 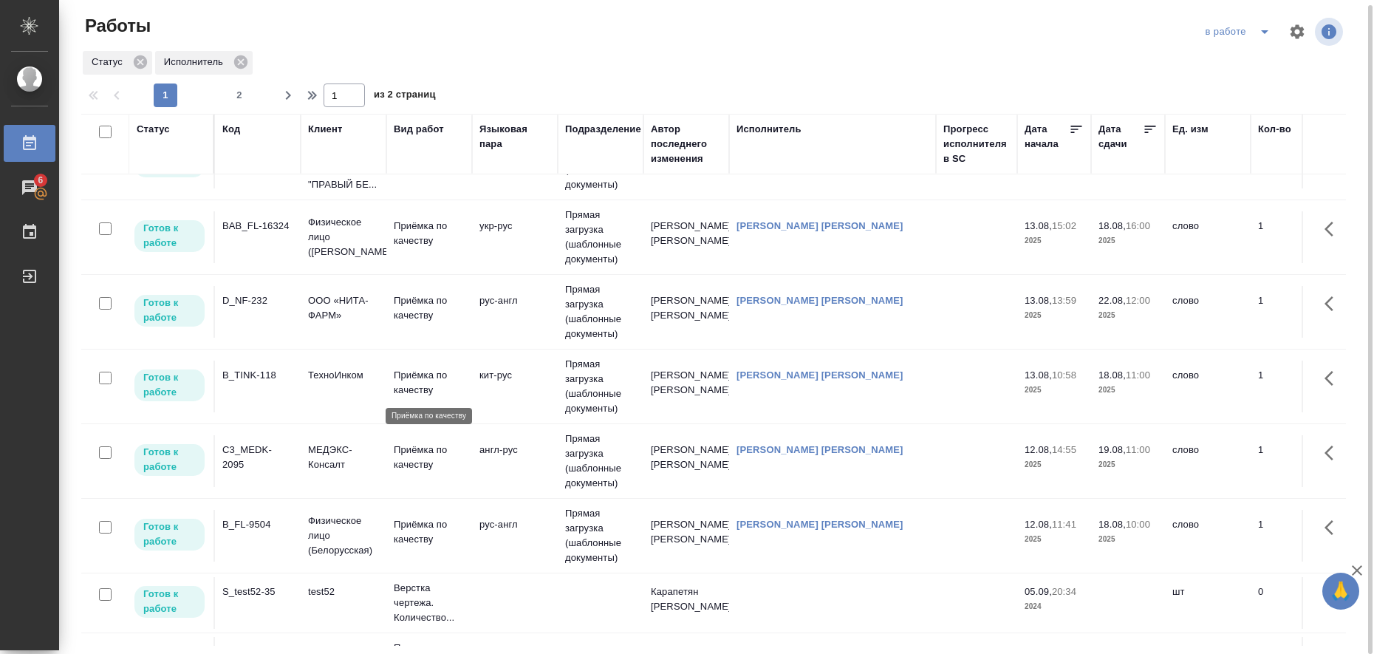 What do you see at coordinates (1047, 137) in the screenshot?
I see `div: Дата начала` at bounding box center [1047, 137].